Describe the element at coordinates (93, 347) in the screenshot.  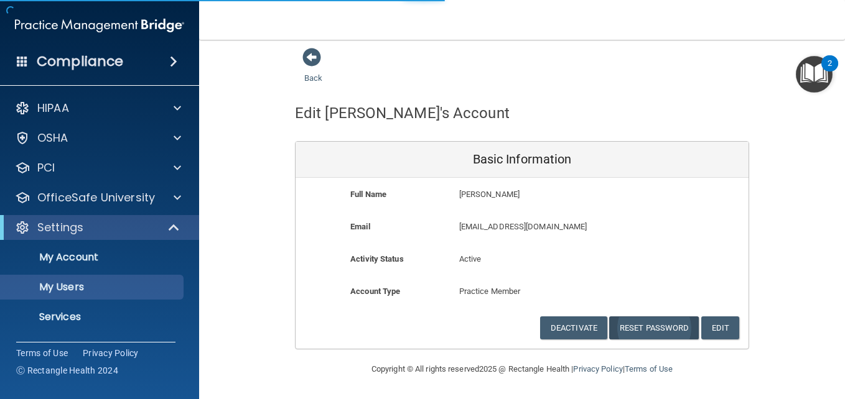
I see `p: Sign Out` at that location.